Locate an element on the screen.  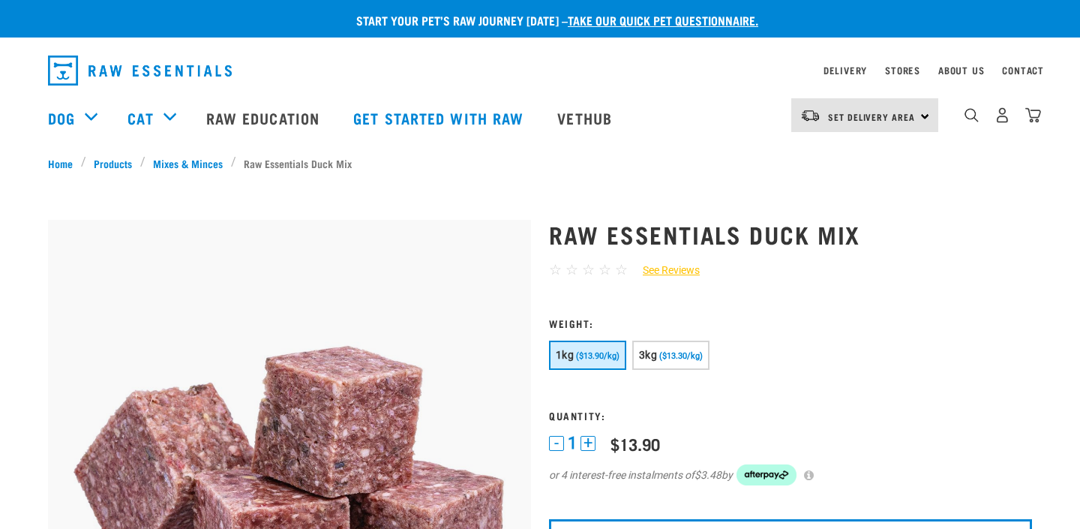
a: Get started with Raw is located at coordinates (440, 118).